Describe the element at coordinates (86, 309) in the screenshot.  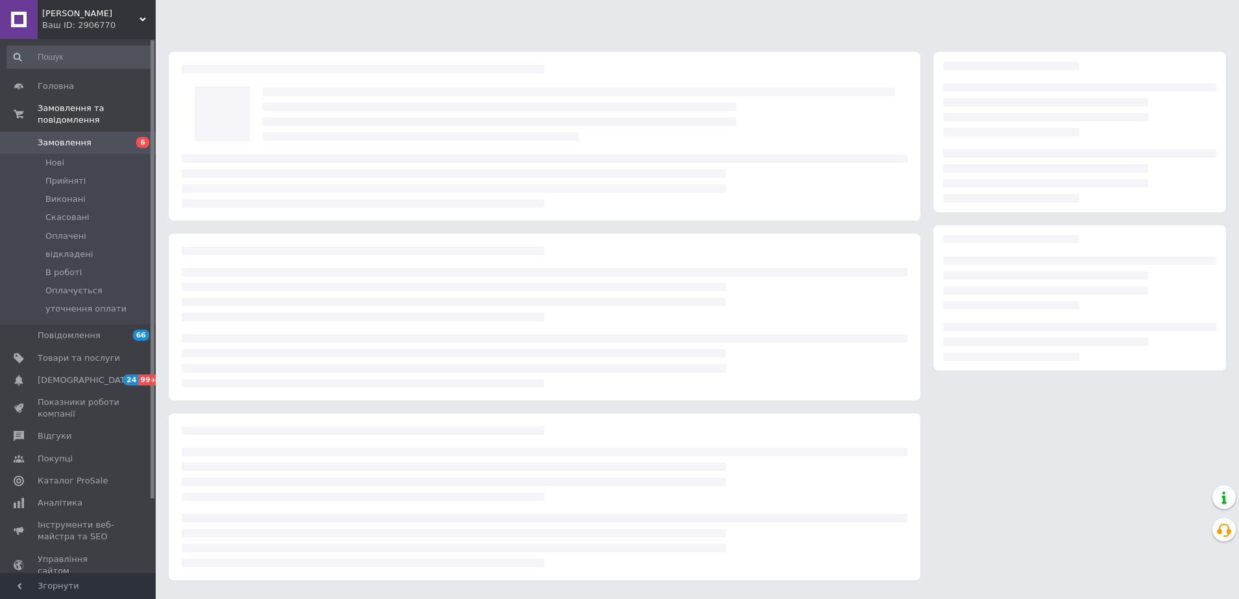
I see `span: уточнення оплати` at that location.